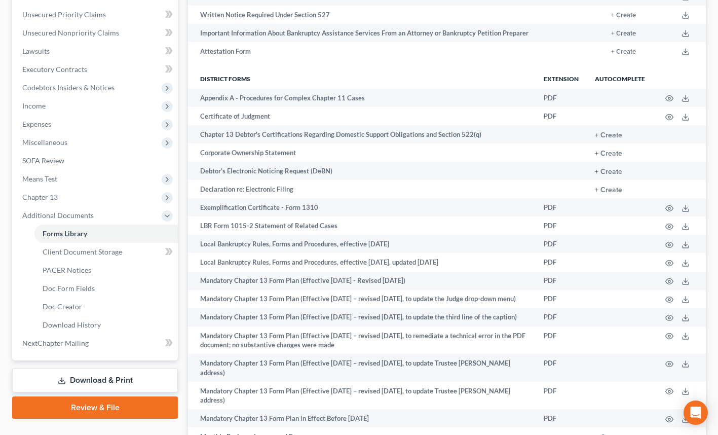 Image resolution: width=718 pixels, height=435 pixels. Describe the element at coordinates (67, 270) in the screenshot. I see `span: PACER Notices` at that location.